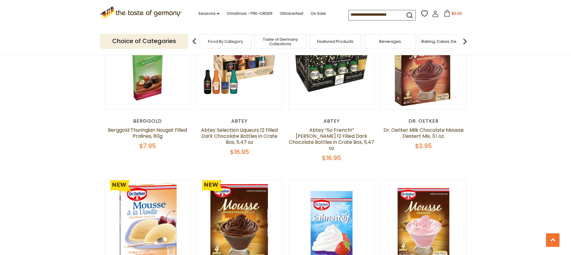 This screenshot has height=255, width=571. I want to click on span: Food By Category, so click(226, 41).